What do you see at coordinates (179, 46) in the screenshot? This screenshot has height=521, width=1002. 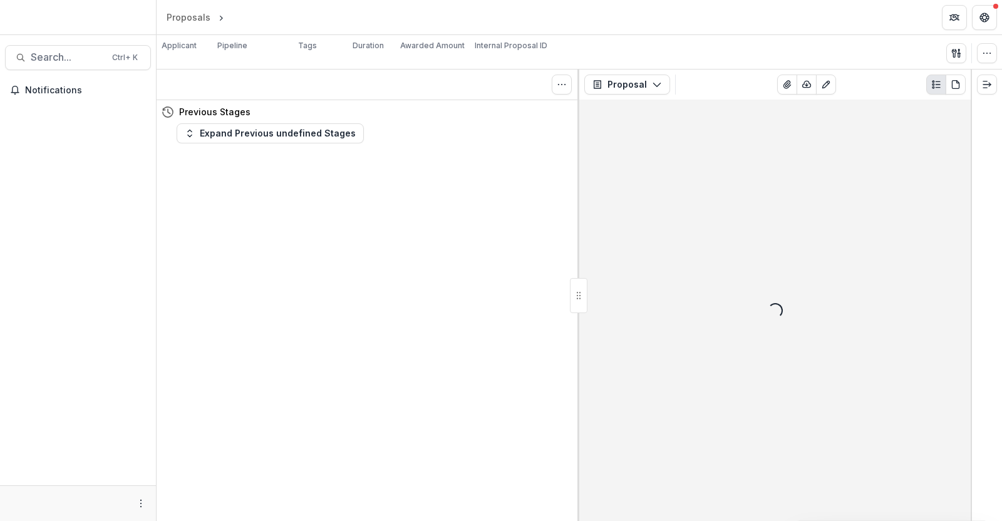 I see `p: Applicant` at bounding box center [179, 46].